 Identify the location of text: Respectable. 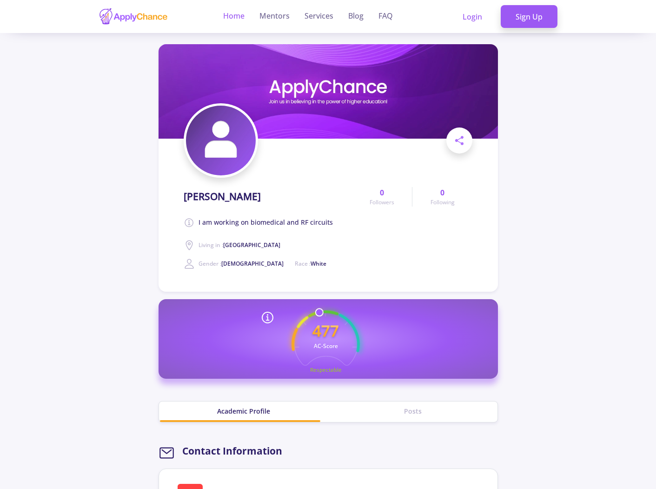
(326, 369).